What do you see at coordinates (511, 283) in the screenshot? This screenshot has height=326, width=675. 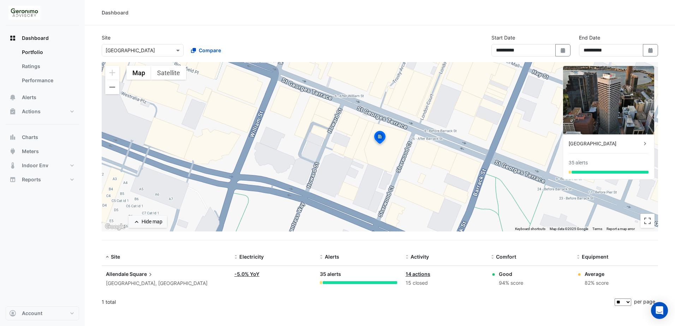 I see `div: 94% score` at bounding box center [511, 283].